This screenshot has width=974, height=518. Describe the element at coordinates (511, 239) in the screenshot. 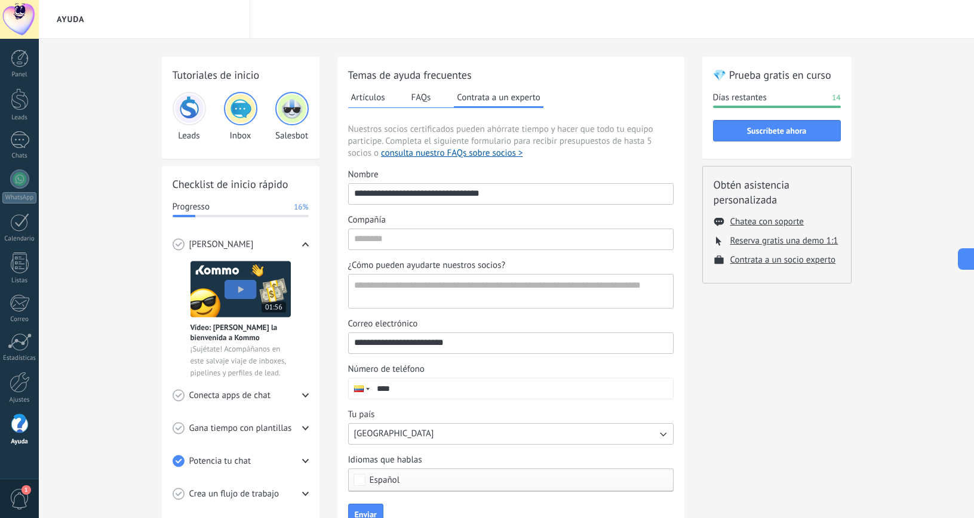

I see `input: Compañía` at that location.